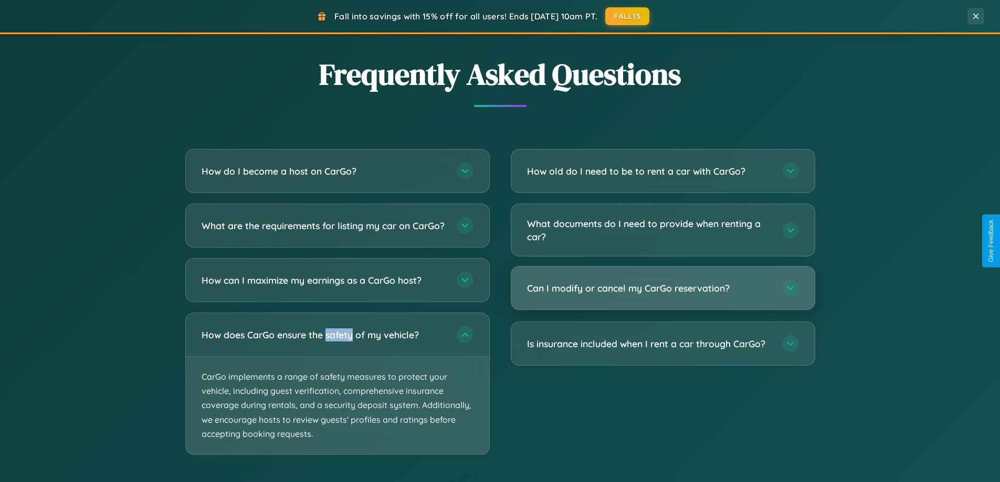 Image resolution: width=1000 pixels, height=482 pixels. Describe the element at coordinates (649, 230) in the screenshot. I see `h3: What documents do I need to provide when renting a car?` at that location.